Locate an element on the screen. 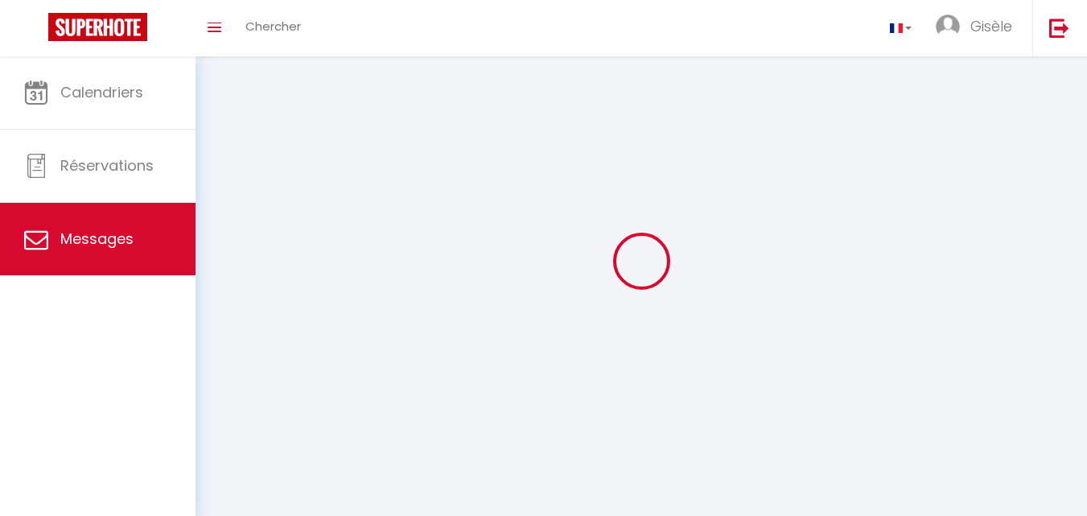 The image size is (1087, 516). span: Réservations is located at coordinates (107, 165).